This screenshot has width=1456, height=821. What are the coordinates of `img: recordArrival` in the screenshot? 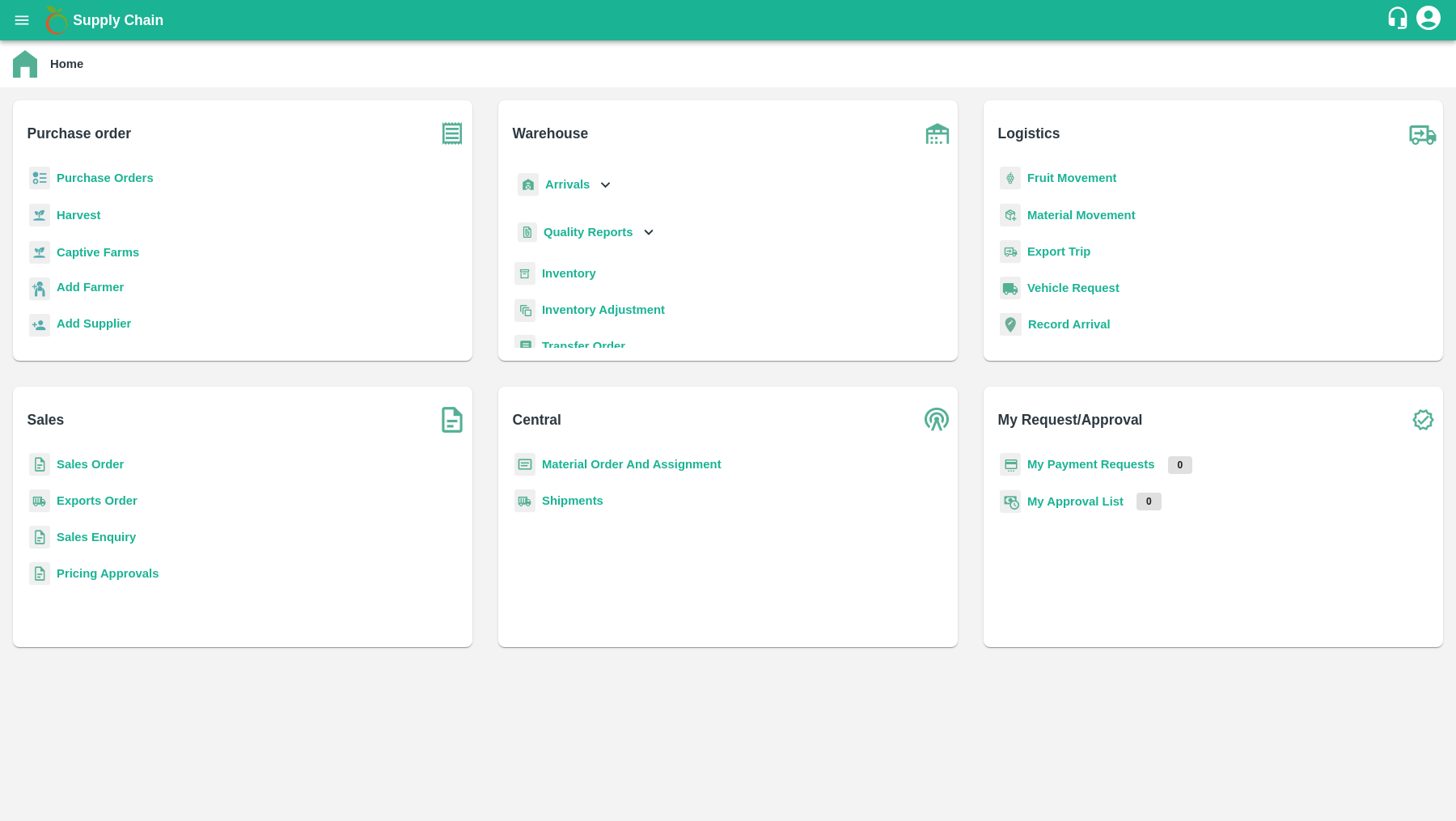 It's located at (1011, 325).